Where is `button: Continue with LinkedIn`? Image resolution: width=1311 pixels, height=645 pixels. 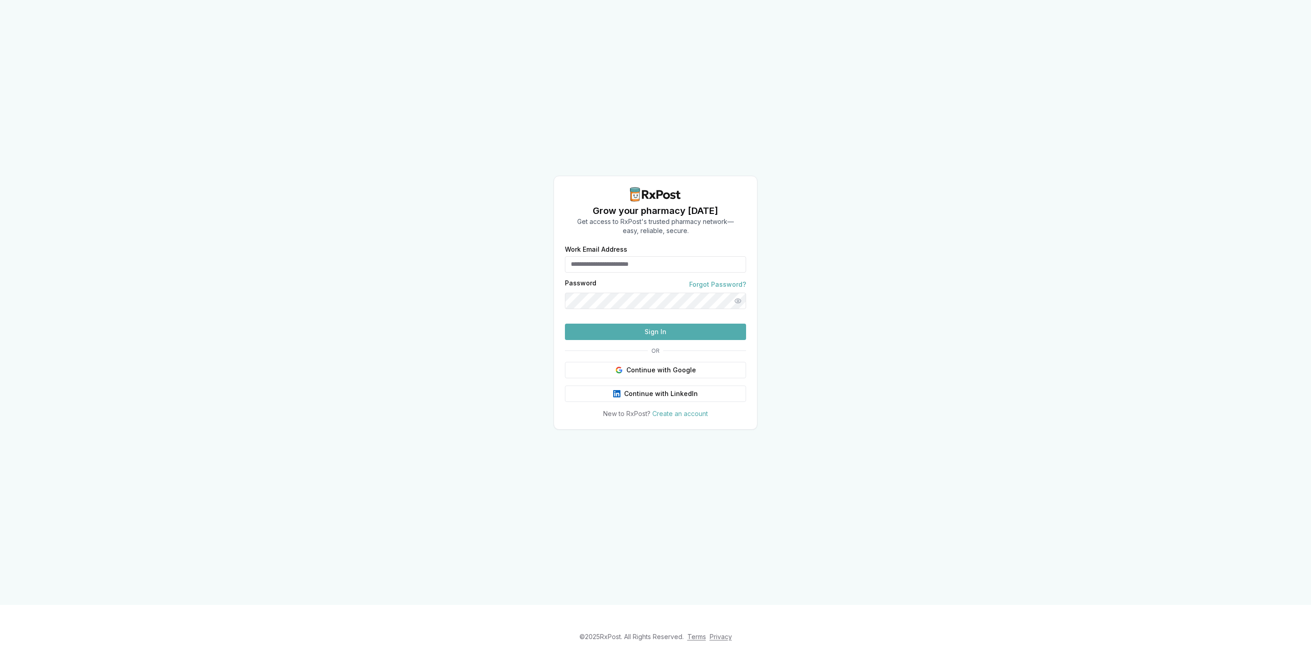 button: Continue with LinkedIn is located at coordinates (655, 394).